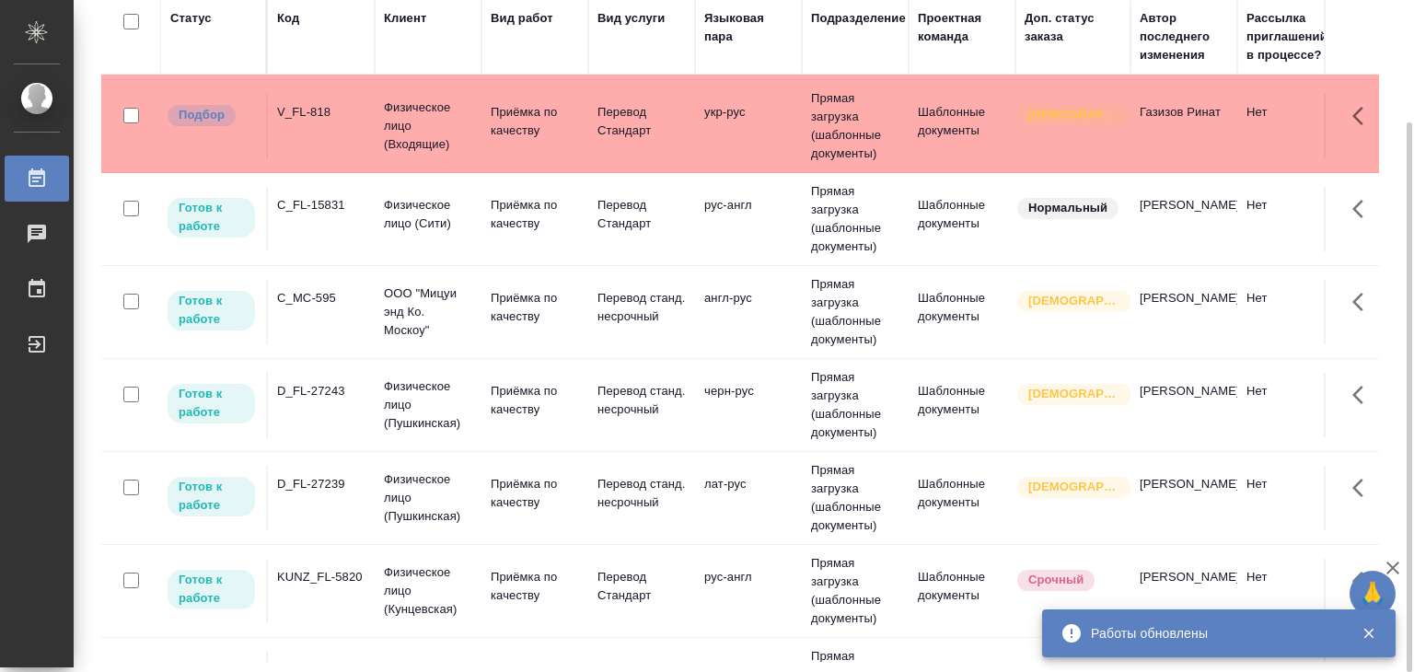  What do you see at coordinates (748, 28) in the screenshot?
I see `div: Языковая пара` at bounding box center [748, 28].